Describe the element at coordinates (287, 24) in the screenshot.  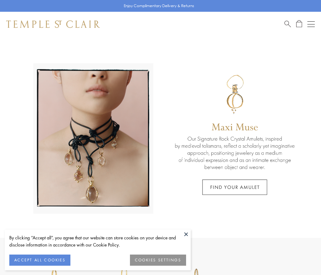
I see `a: Search` at that location.